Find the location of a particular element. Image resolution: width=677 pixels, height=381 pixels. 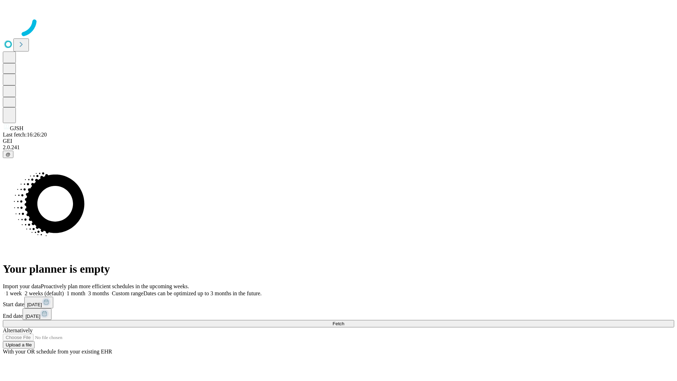

button: Upload a file is located at coordinates (19, 345).